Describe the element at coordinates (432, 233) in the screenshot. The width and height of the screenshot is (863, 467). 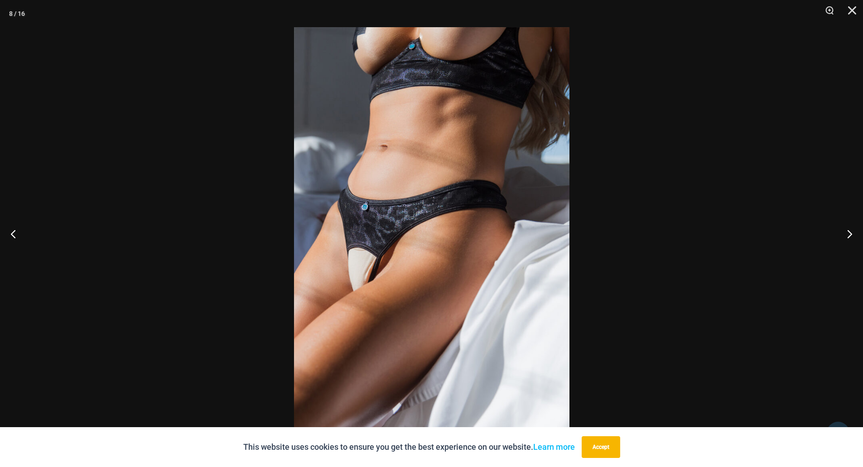
I see `img: Nights Fall Silver Leopard 1036 Bra 6046 Thong 07` at that location.